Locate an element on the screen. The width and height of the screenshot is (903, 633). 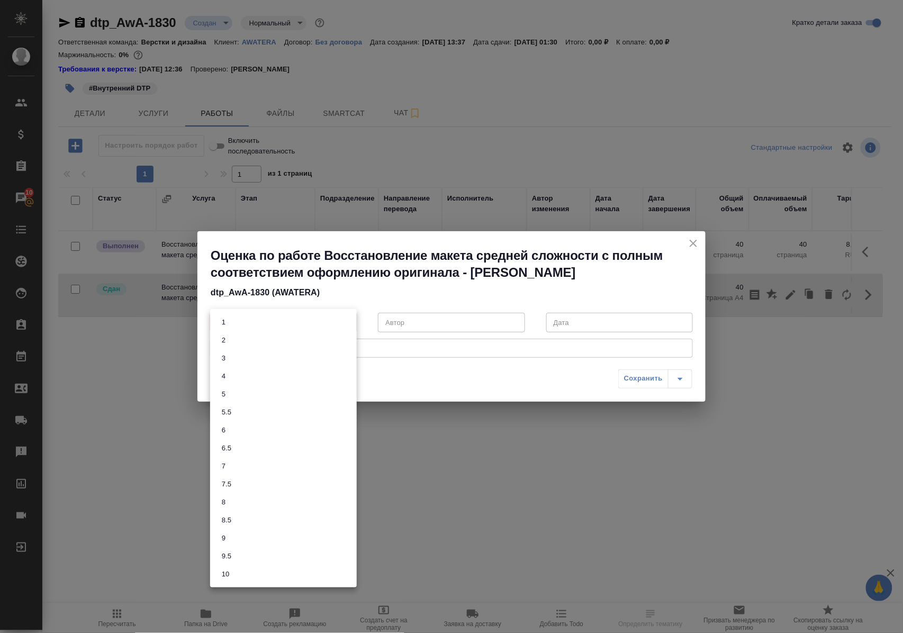
button: 10 is located at coordinates (226, 574).